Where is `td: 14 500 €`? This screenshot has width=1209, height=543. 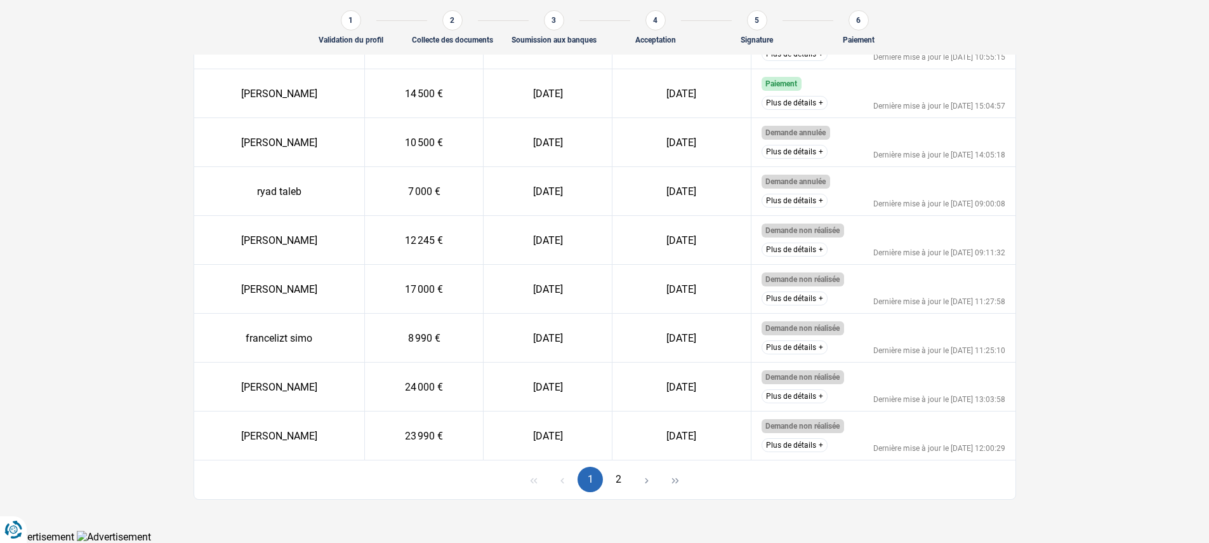 td: 14 500 € is located at coordinates (423, 93).